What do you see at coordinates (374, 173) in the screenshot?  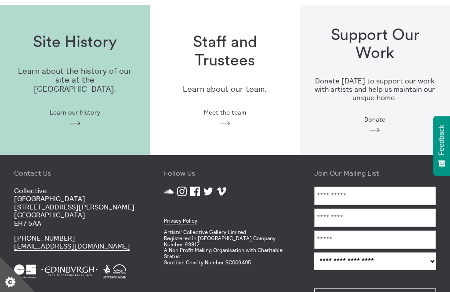 I see `h4: Join Our Mailing List` at bounding box center [374, 173].